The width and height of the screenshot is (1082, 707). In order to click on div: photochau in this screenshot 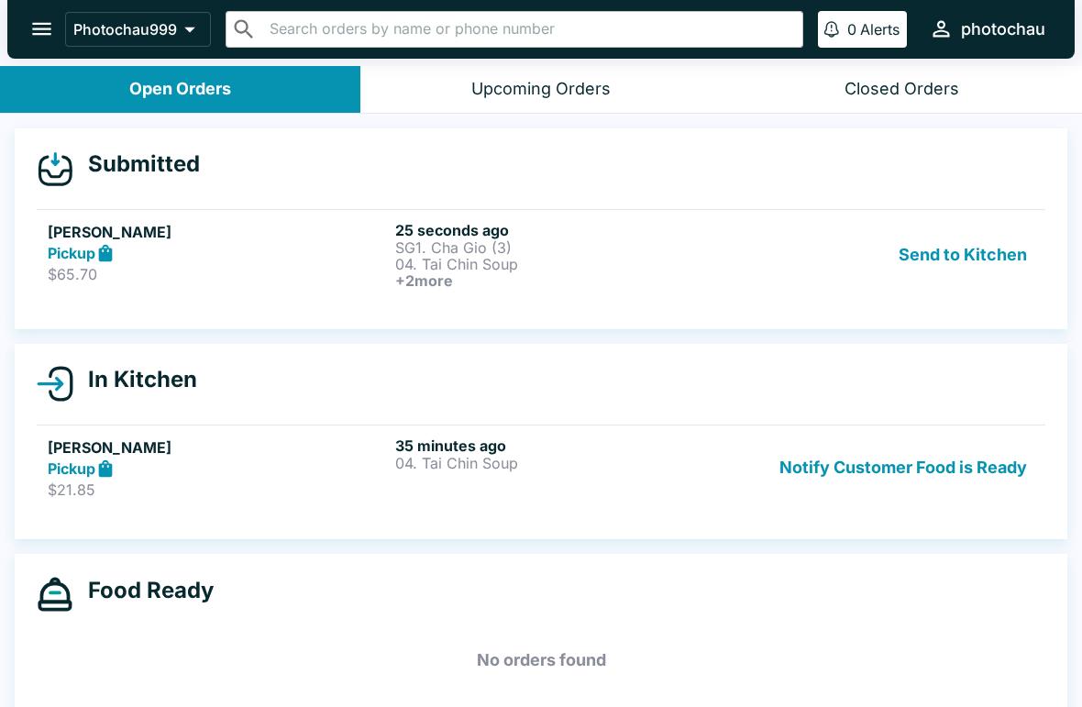, I will do `click(1003, 29)`.